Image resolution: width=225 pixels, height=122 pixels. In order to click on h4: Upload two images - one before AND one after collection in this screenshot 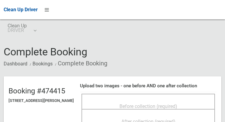, I will do `click(148, 86)`.